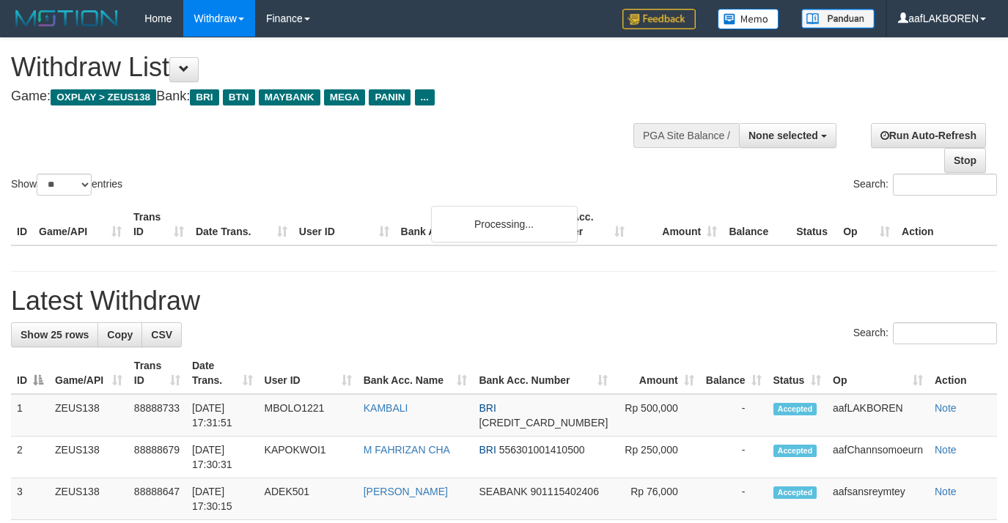  What do you see at coordinates (504, 224) in the screenshot?
I see `div: Processing...` at bounding box center [504, 224].